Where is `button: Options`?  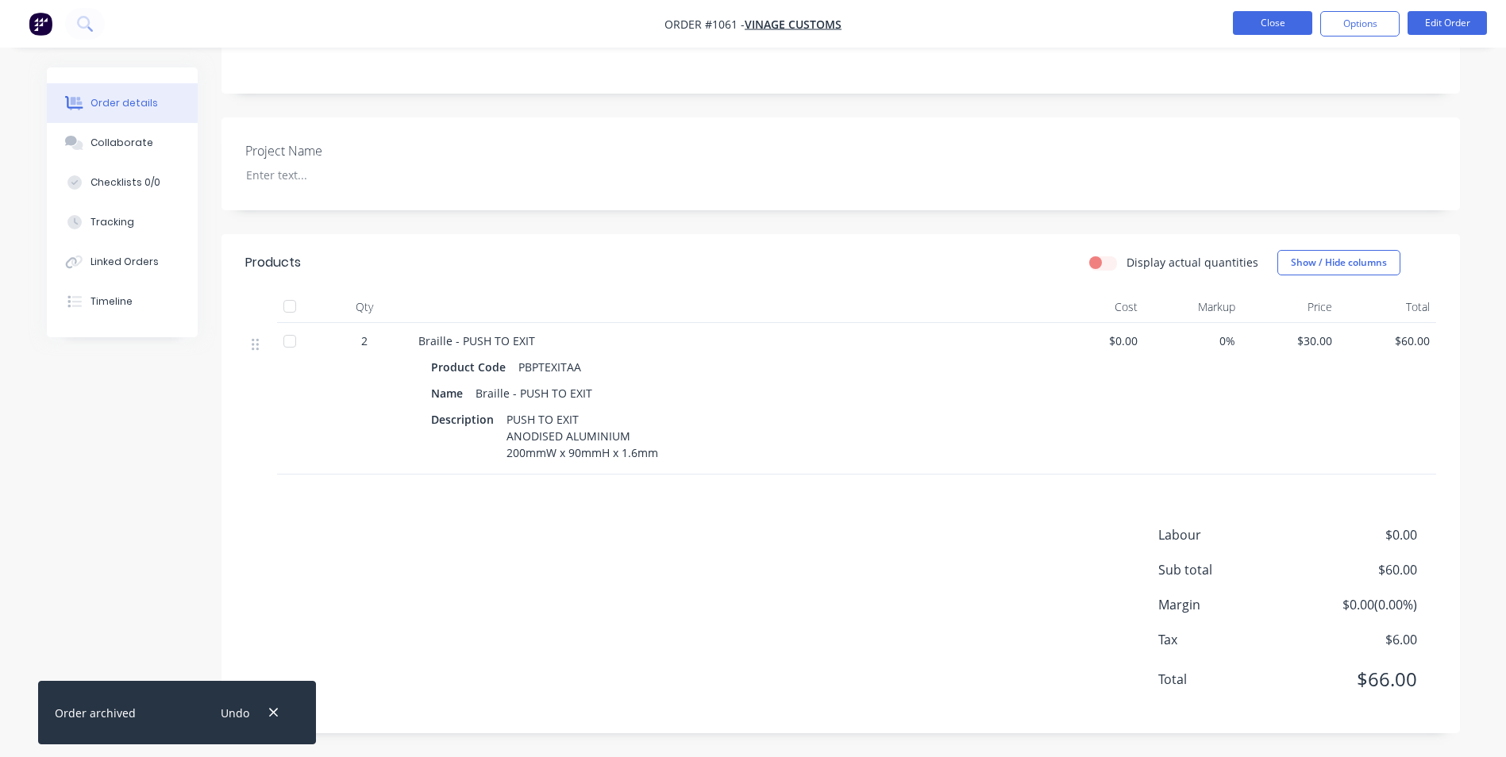 button: Options is located at coordinates (1360, 24).